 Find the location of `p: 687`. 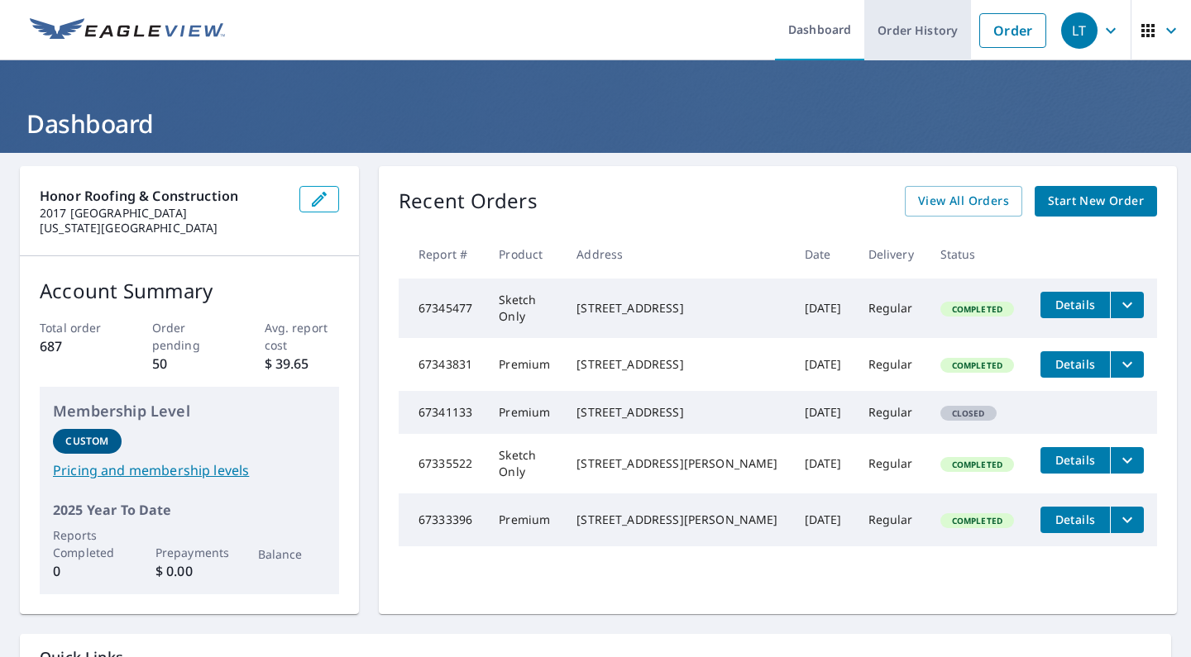

p: 687 is located at coordinates (77, 347).